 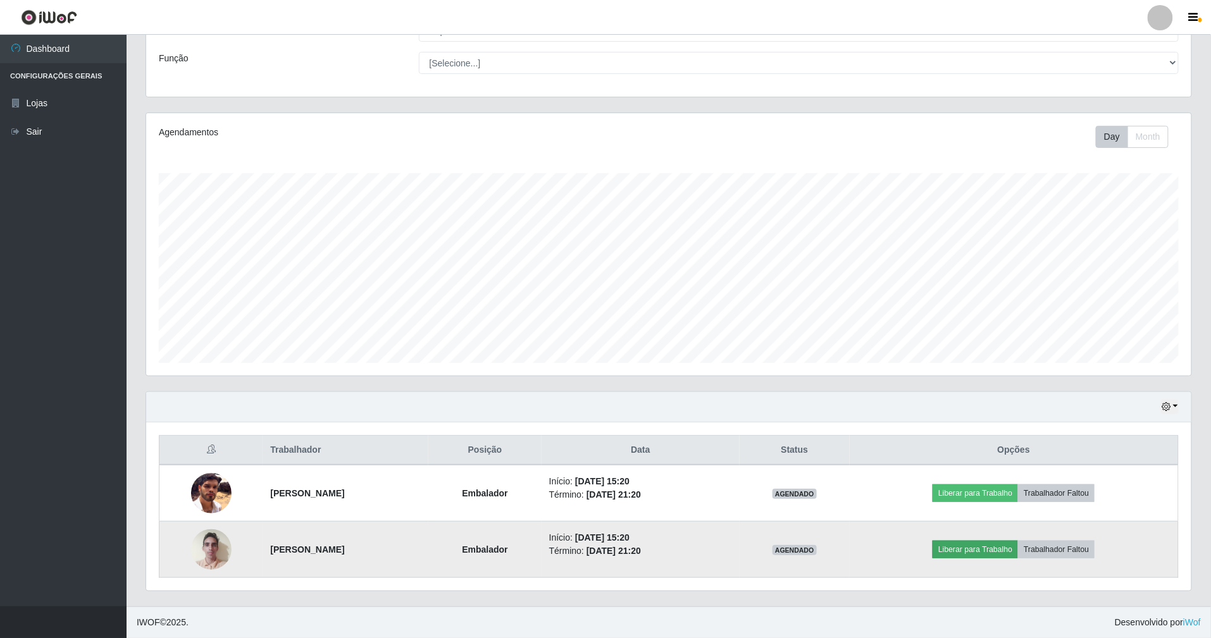 I want to click on img: CoreUI Logo, so click(x=49, y=17).